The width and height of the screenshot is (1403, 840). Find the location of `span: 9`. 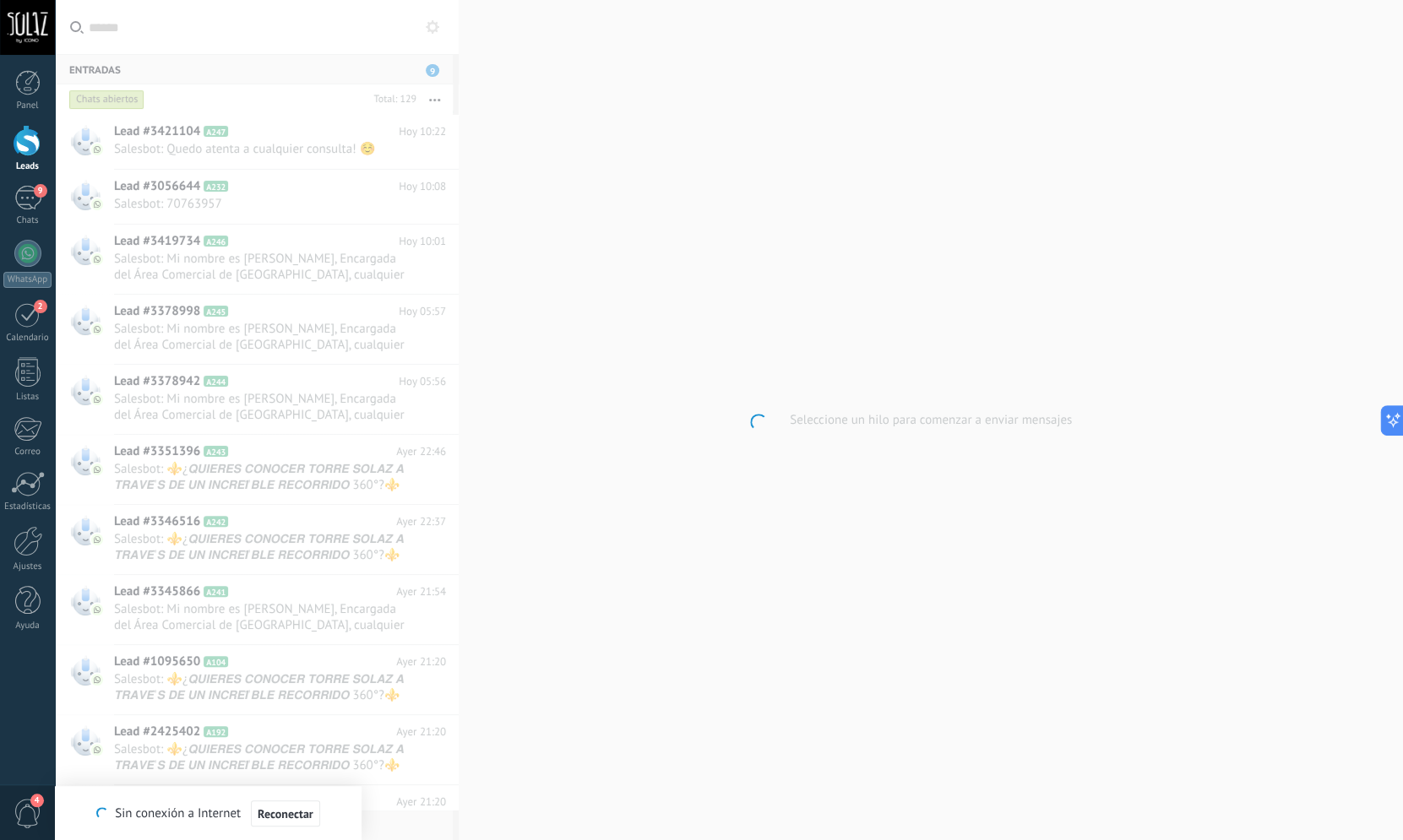

span: 9 is located at coordinates (41, 190).